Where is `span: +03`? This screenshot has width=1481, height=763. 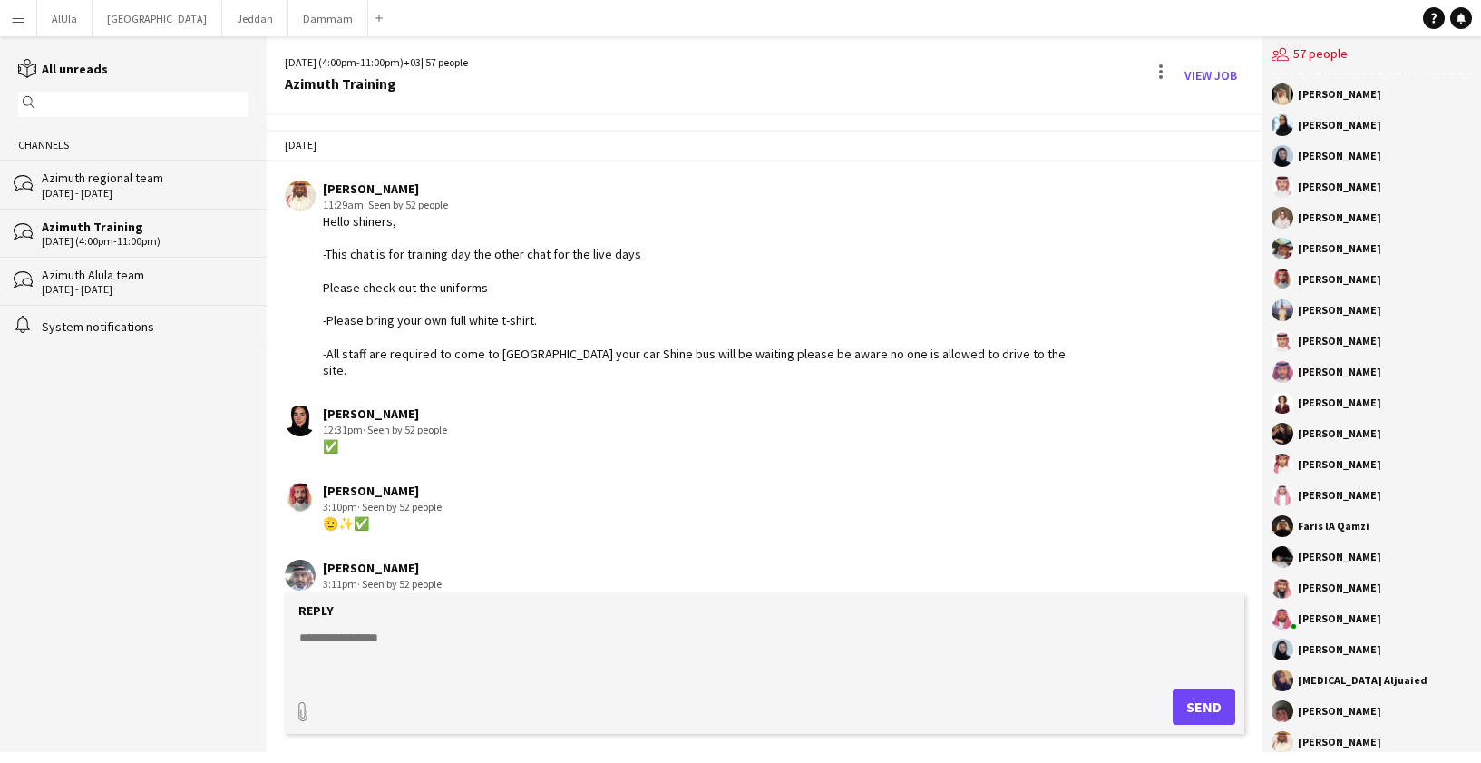
span: +03 is located at coordinates (412, 62).